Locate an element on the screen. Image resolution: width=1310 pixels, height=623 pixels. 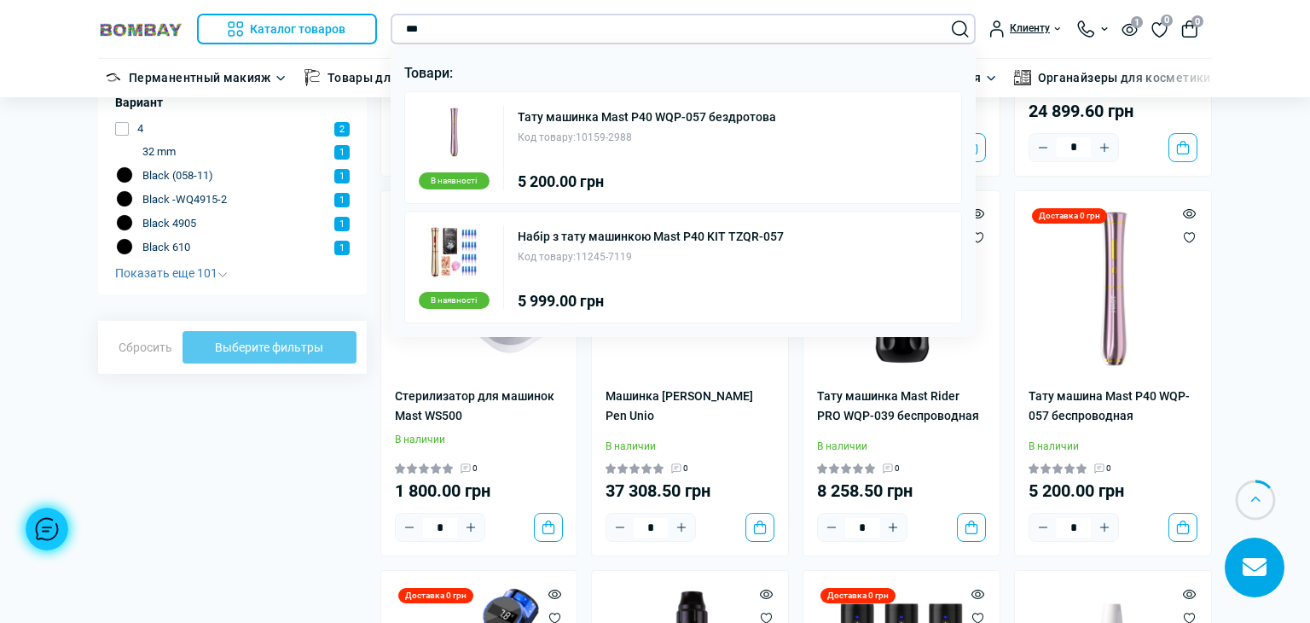
button: 1 is located at coordinates (1130, 28).